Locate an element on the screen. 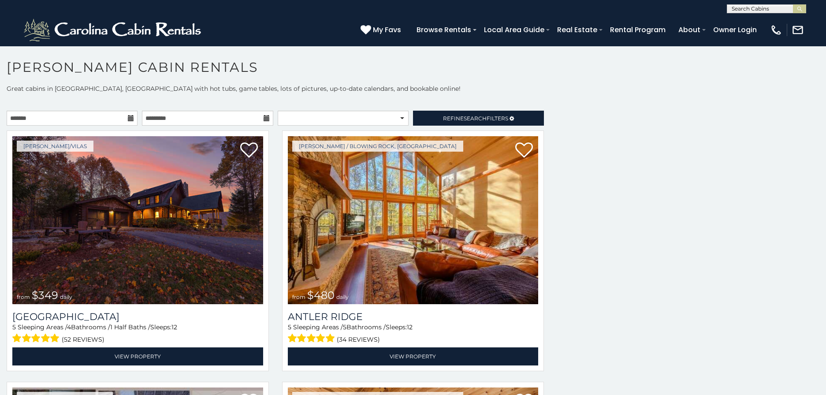 This screenshot has height=395, width=826. span: $480 is located at coordinates (321, 295).